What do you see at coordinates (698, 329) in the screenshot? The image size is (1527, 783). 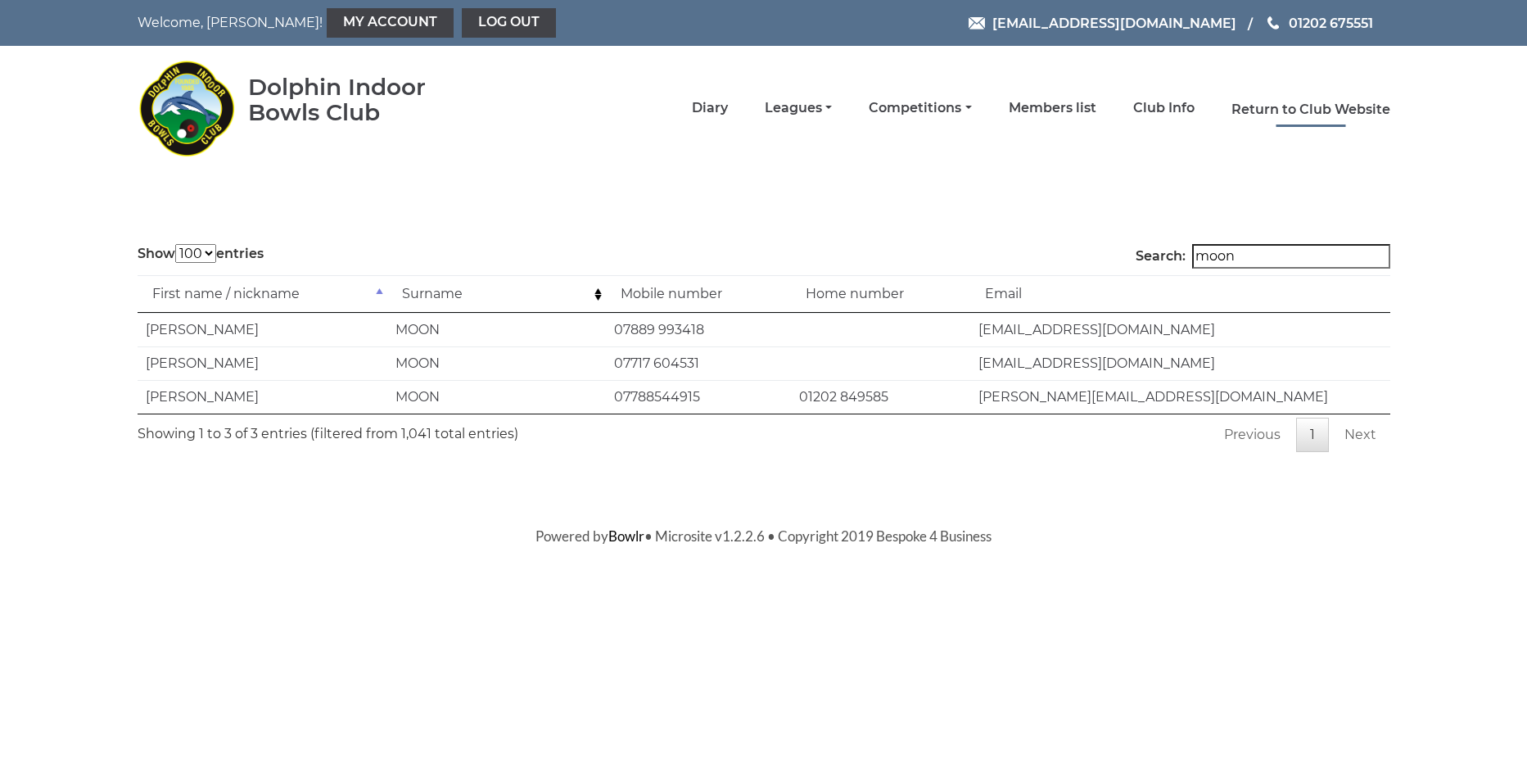 I see `td: 07889 993418` at bounding box center [698, 329].